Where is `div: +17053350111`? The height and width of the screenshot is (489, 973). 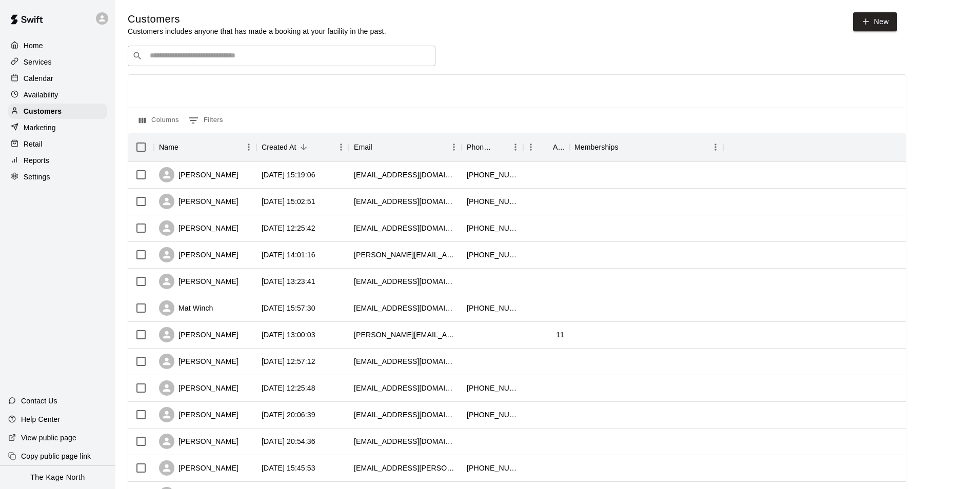
div: +17053350111 is located at coordinates (492, 468).